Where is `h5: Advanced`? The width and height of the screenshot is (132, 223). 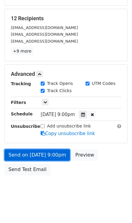
h5: Advanced is located at coordinates (66, 74).